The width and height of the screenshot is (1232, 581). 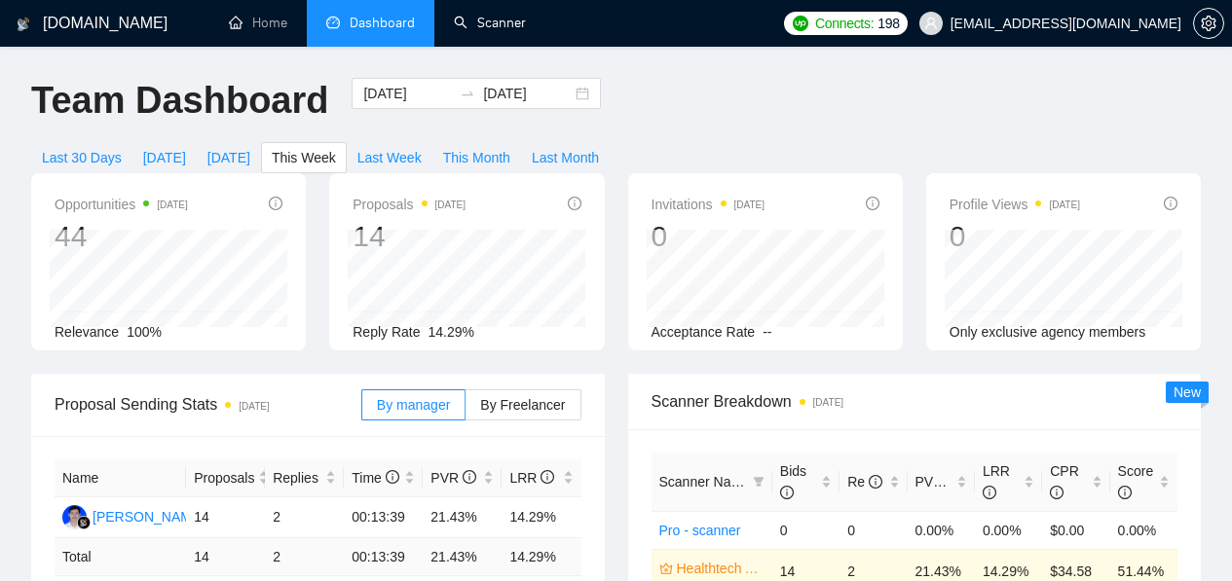 I want to click on button: This Week, so click(x=304, y=158).